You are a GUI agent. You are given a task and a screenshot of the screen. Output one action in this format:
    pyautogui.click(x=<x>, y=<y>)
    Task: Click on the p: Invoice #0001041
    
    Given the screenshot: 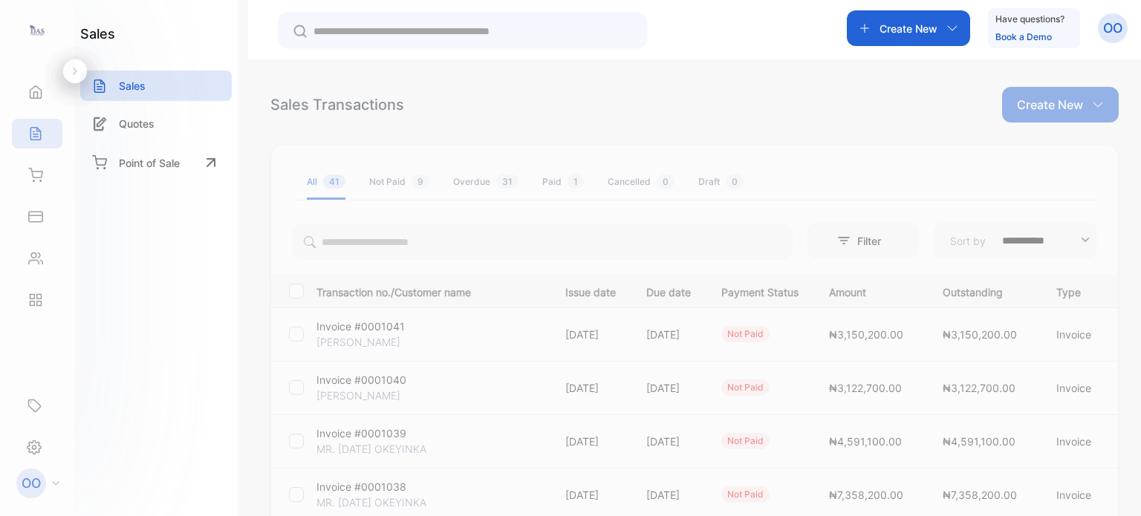 What is the action you would take?
    pyautogui.click(x=360, y=326)
    